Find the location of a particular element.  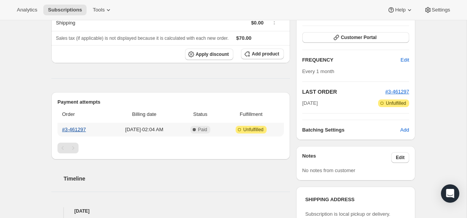

button: #3-461297 is located at coordinates (397, 92).